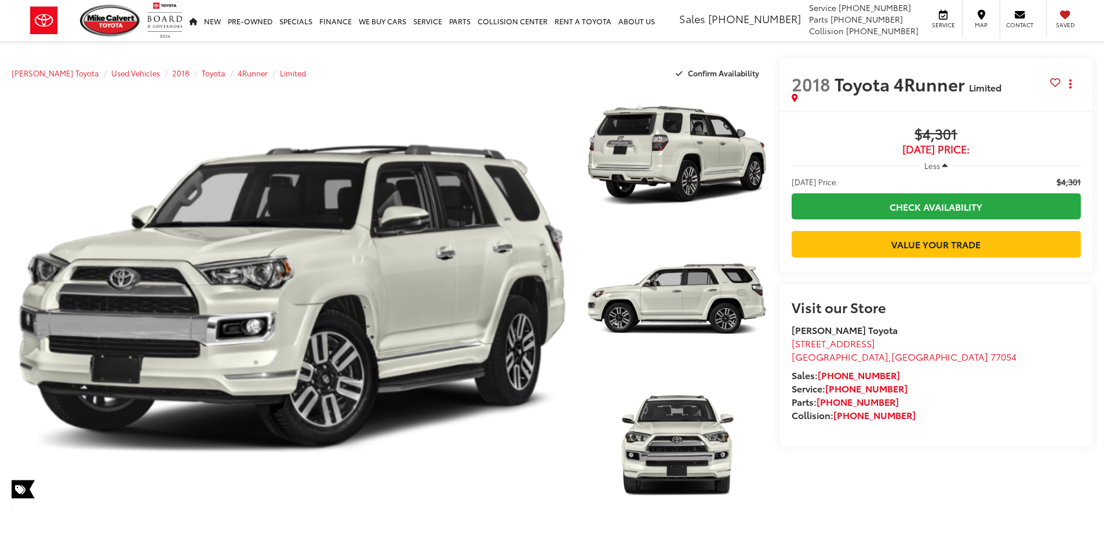 The height and width of the screenshot is (547, 1104). I want to click on a: Used Vehicles, so click(136, 73).